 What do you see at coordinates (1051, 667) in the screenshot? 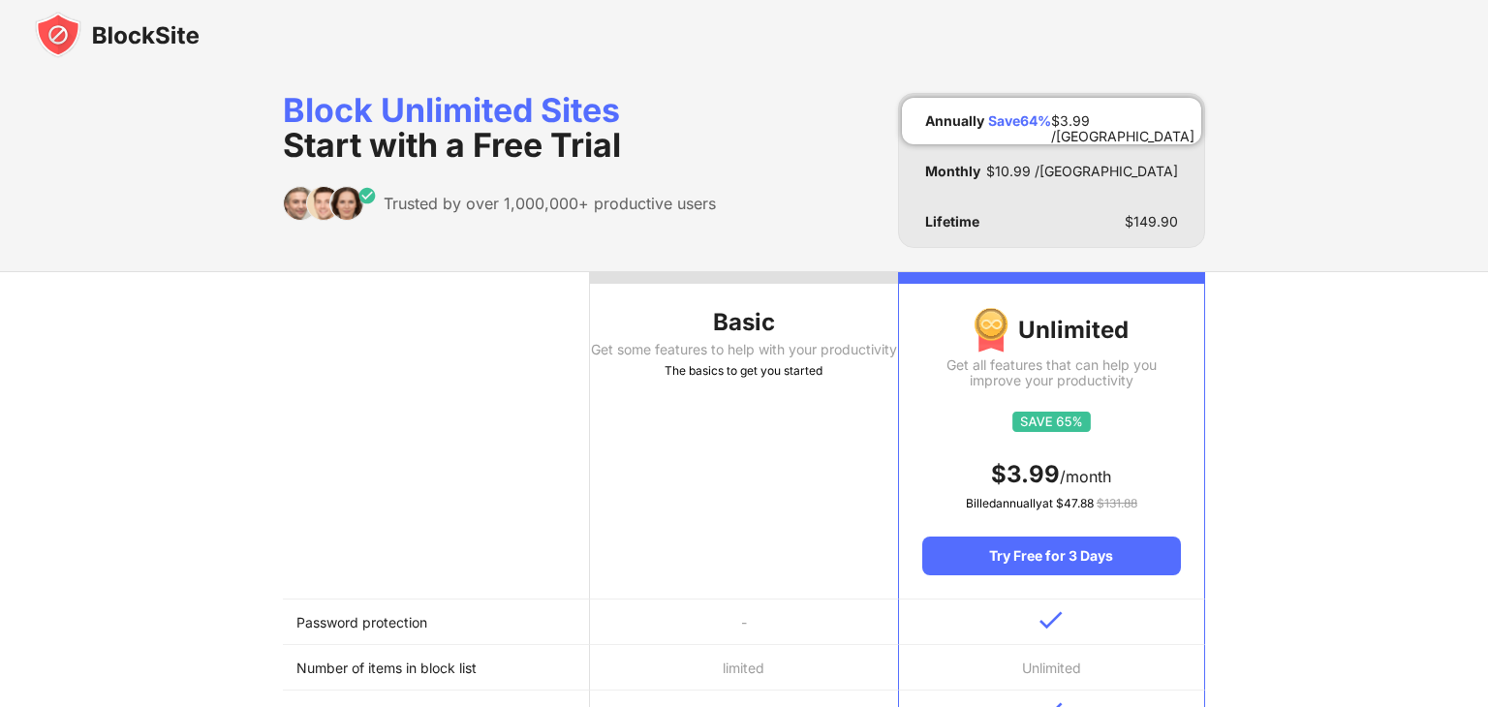
I see `td: Unlimited` at bounding box center [1051, 667].